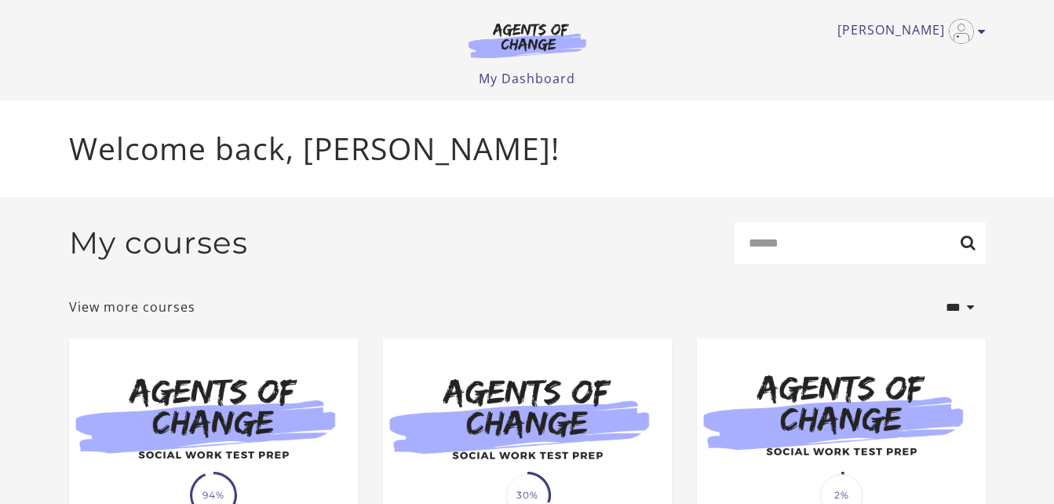 Image resolution: width=1054 pixels, height=504 pixels. I want to click on h2: My courses, so click(159, 243).